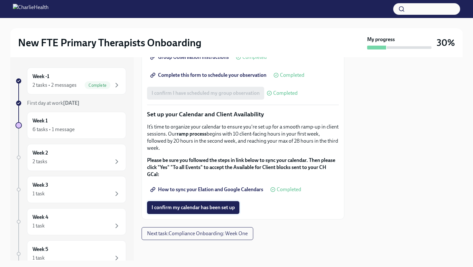 This screenshot has height=267, width=473. Describe the element at coordinates (40, 185) in the screenshot. I see `h6: Week 3` at that location.